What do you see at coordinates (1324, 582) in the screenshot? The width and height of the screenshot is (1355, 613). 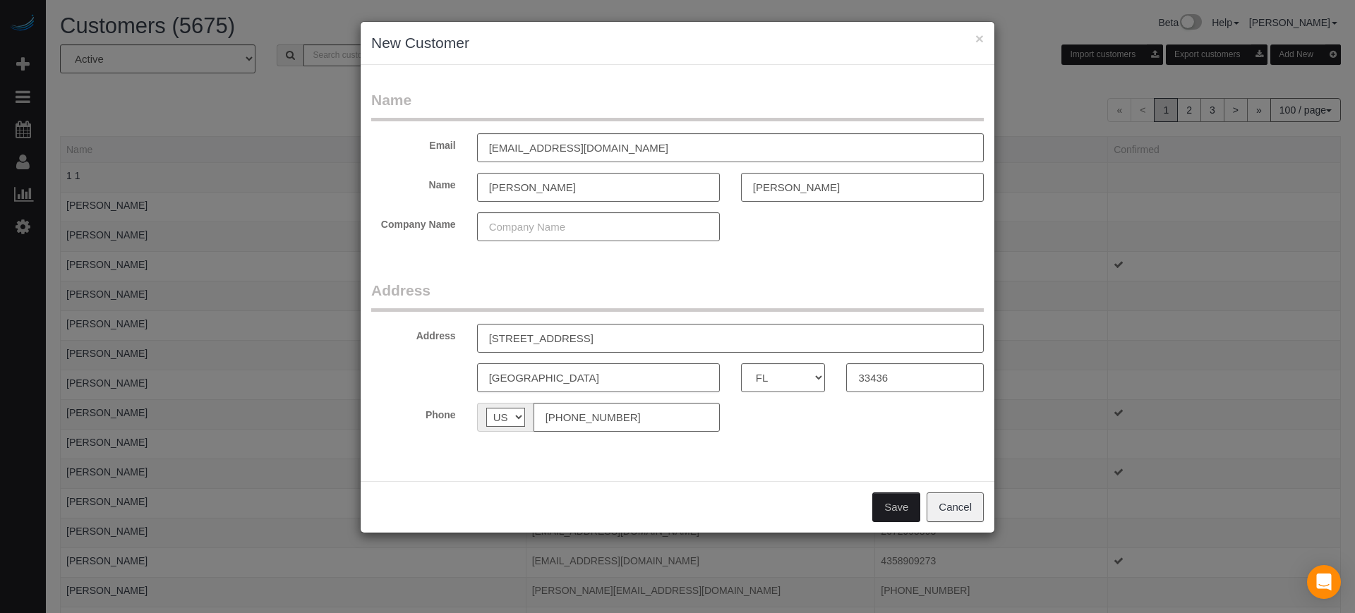 I see `div: Open Intercom Messenger` at bounding box center [1324, 582].